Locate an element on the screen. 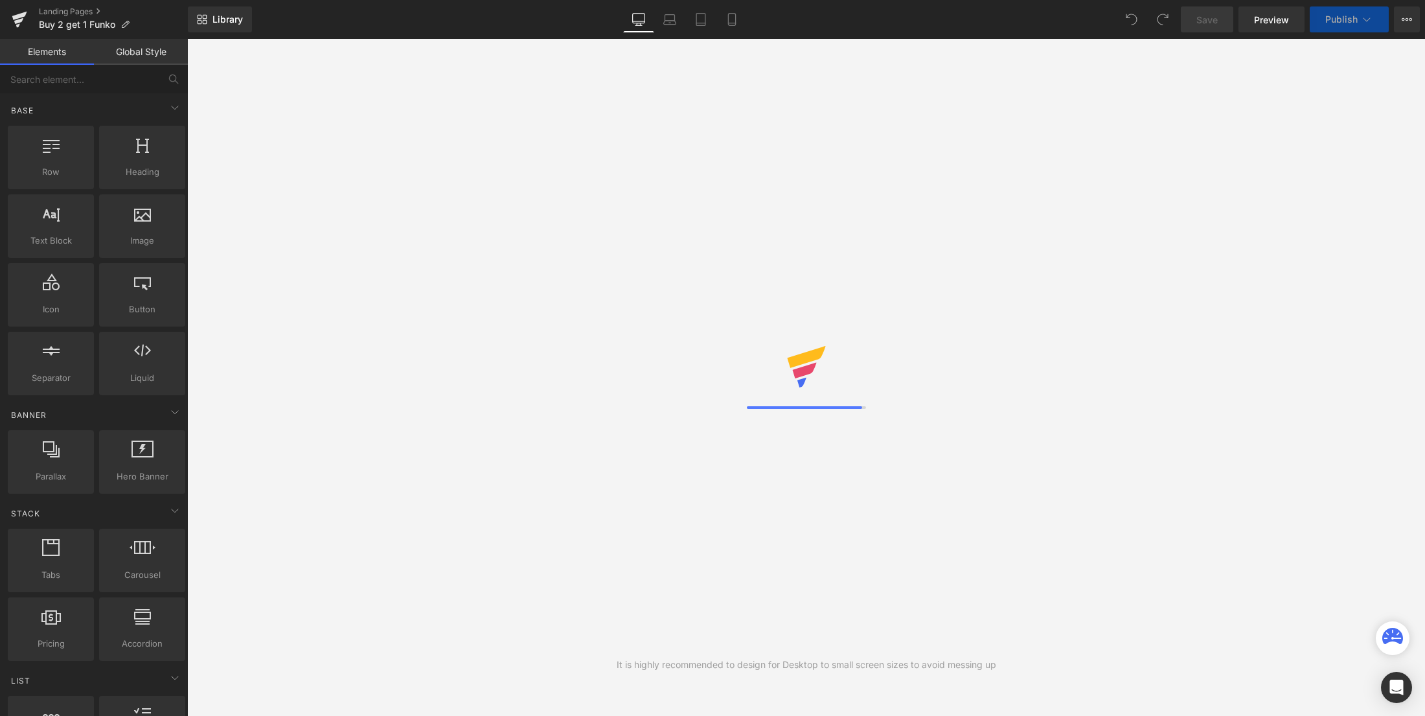  a: Preview is located at coordinates (1272, 19).